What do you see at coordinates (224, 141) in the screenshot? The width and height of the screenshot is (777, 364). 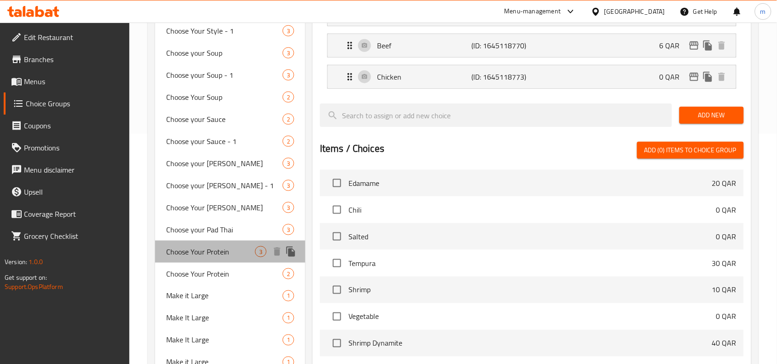 I see `span: Choose your Sauce - 1` at bounding box center [224, 141].